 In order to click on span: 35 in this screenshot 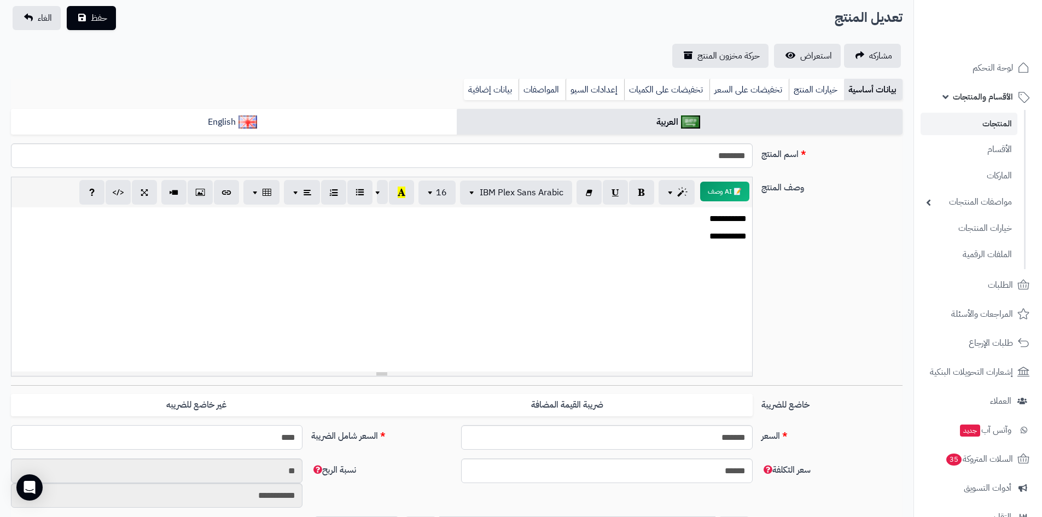, I will do `click(954, 460)`.